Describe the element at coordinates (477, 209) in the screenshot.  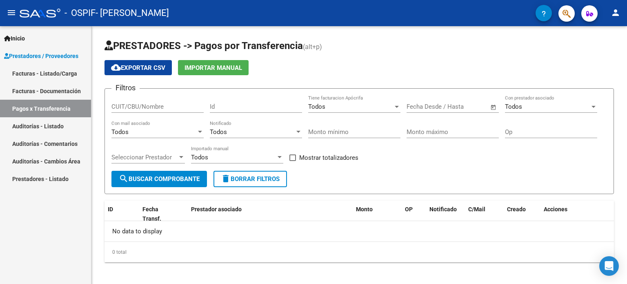
I see `span: C/Mail` at that location.